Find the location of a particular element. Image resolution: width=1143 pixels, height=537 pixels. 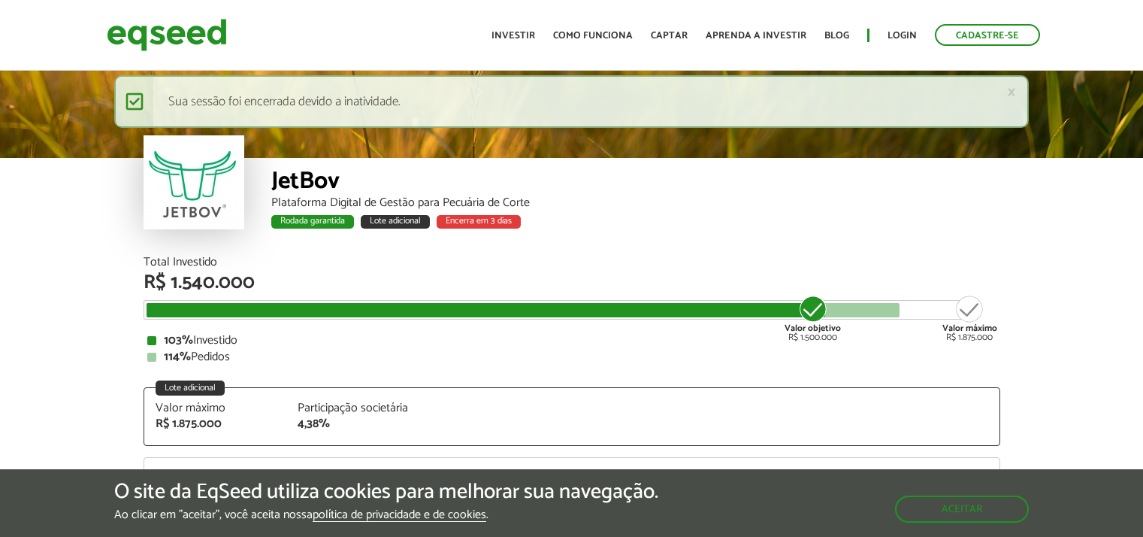

div: Plataforma Digital de Gestão para Pecuária de Corte is located at coordinates (636, 203).